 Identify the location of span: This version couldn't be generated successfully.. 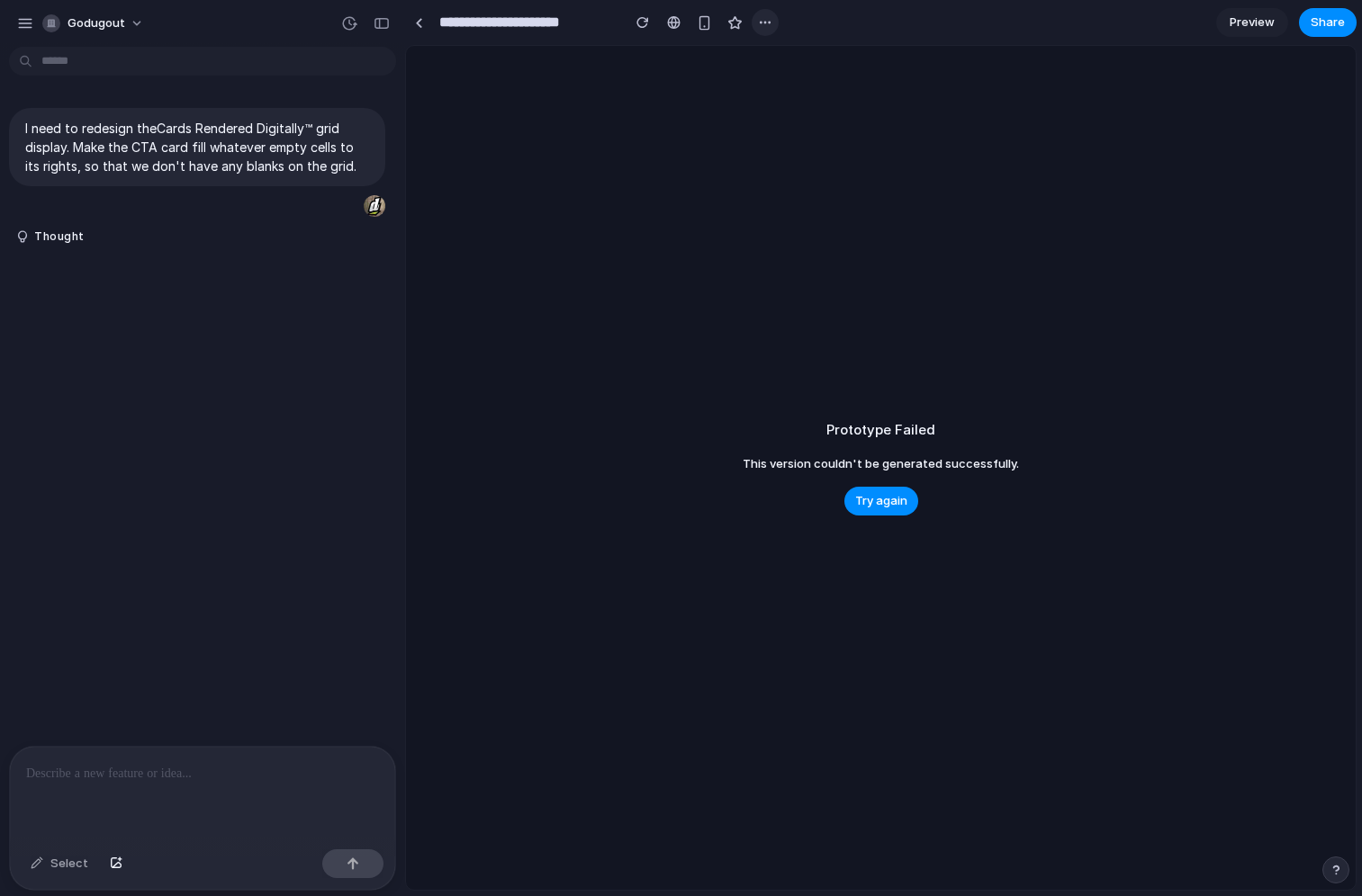
(880, 465).